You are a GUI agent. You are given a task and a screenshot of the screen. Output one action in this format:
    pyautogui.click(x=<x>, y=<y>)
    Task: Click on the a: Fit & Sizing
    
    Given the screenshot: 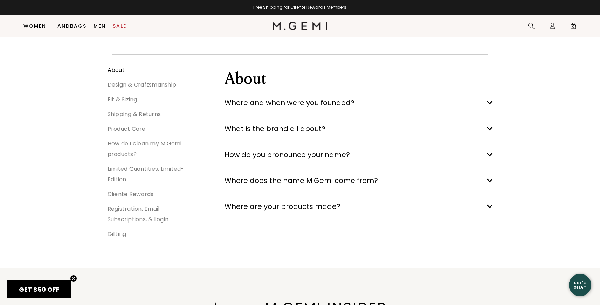 What is the action you would take?
    pyautogui.click(x=122, y=99)
    